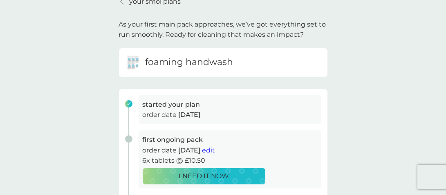 This screenshot has height=195, width=446. I want to click on p: 6x tablets @ £10.50, so click(230, 161).